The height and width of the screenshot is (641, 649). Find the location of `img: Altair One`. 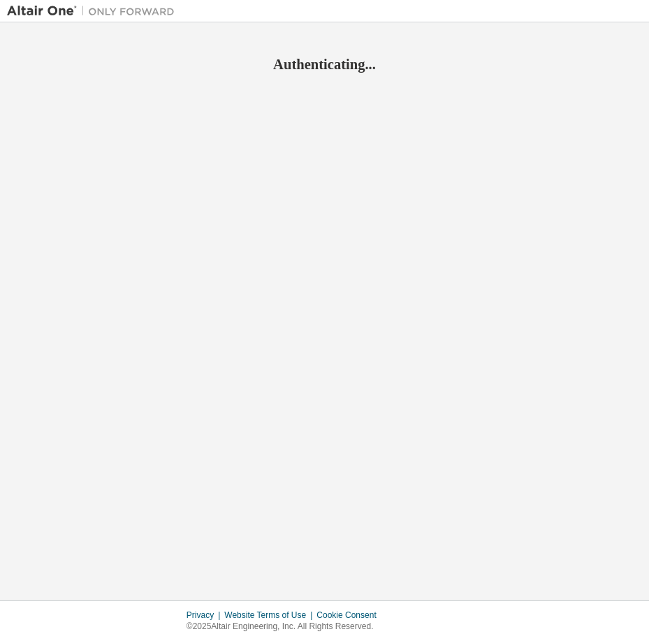

img: Altair One is located at coordinates (94, 11).